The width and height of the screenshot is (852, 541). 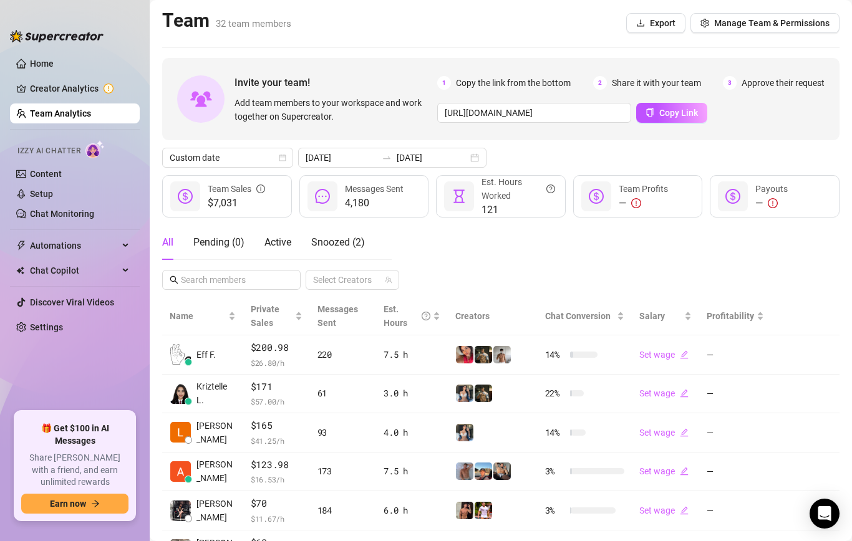 What do you see at coordinates (764, 23) in the screenshot?
I see `button: Manage Team & Permissions` at bounding box center [764, 23].